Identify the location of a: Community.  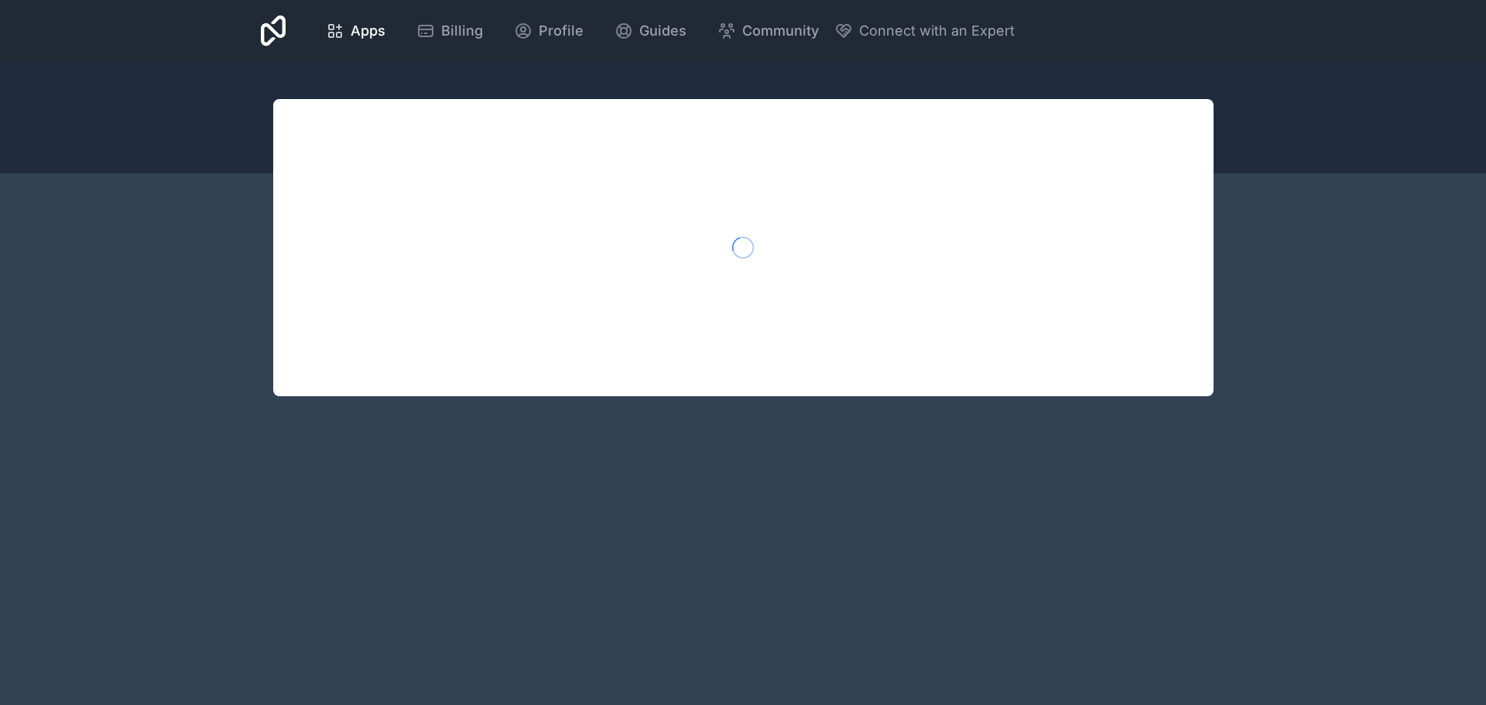
(768, 31).